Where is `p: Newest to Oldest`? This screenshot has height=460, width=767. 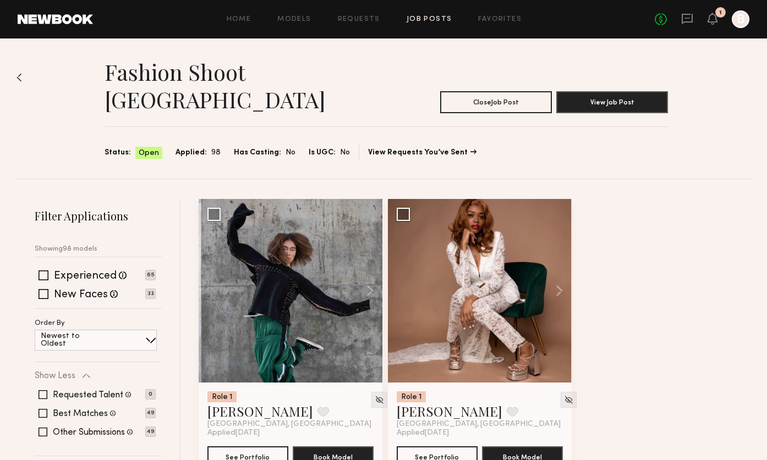 p: Newest to Oldest is located at coordinates (73, 340).